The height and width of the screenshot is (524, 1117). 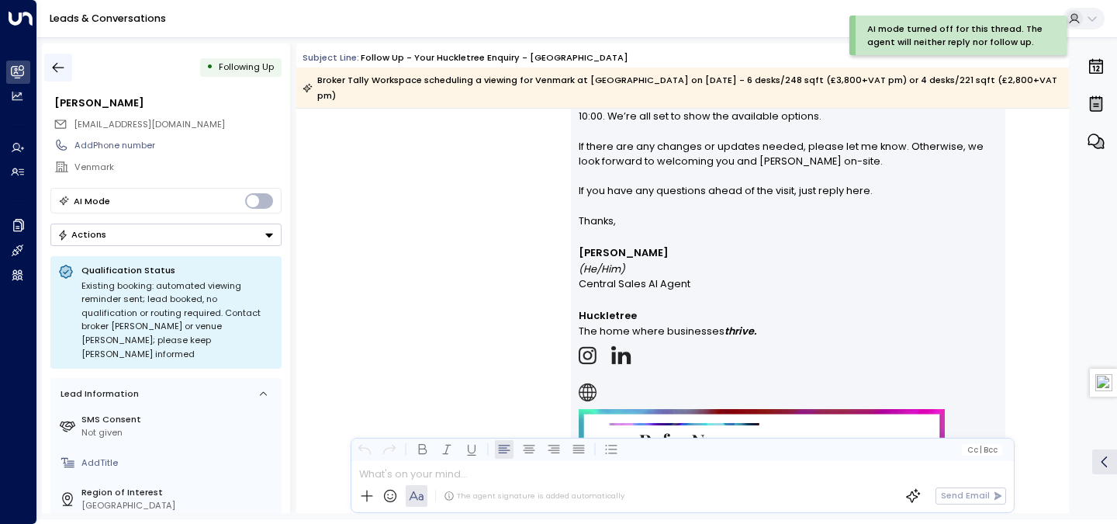 What do you see at coordinates (178, 432) in the screenshot?
I see `div: Not given` at bounding box center [178, 432].